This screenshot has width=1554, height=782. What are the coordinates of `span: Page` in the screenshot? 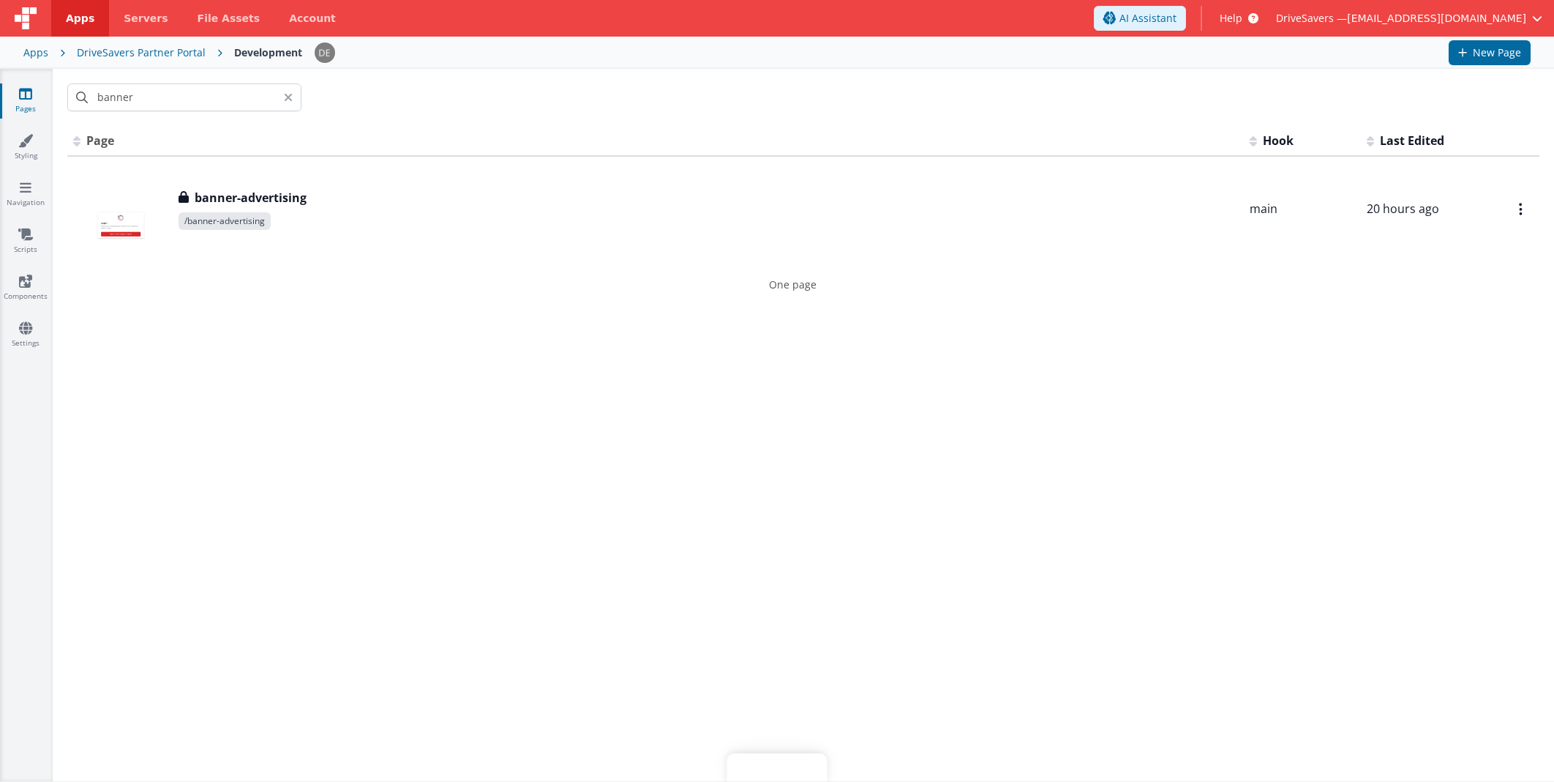 It's located at (100, 141).